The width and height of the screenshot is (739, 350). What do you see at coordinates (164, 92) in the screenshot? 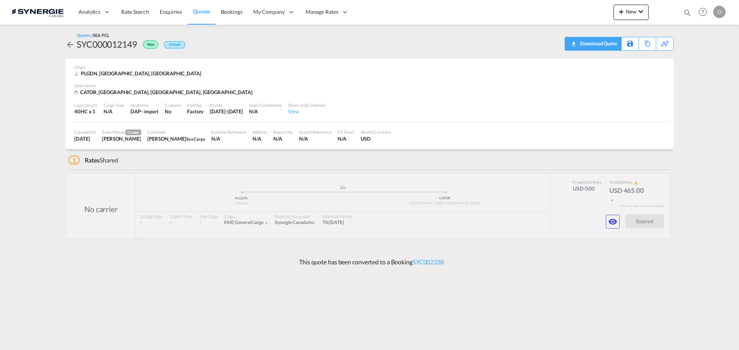
I see `div: CATOR, Toronto, ON, Americas` at bounding box center [164, 92].